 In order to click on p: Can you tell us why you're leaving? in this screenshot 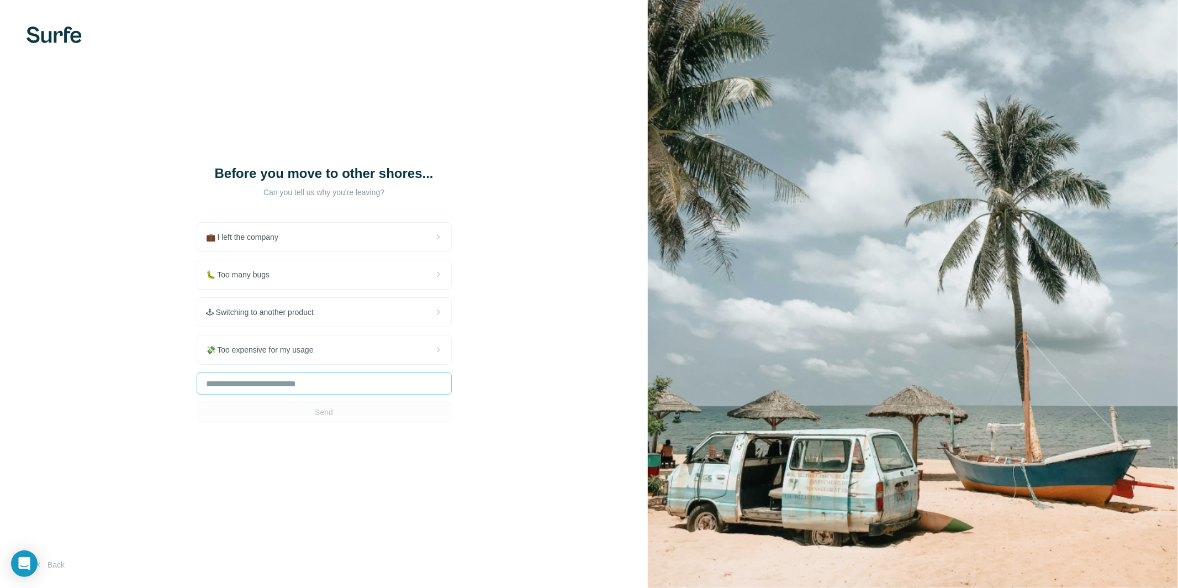, I will do `click(324, 192)`.